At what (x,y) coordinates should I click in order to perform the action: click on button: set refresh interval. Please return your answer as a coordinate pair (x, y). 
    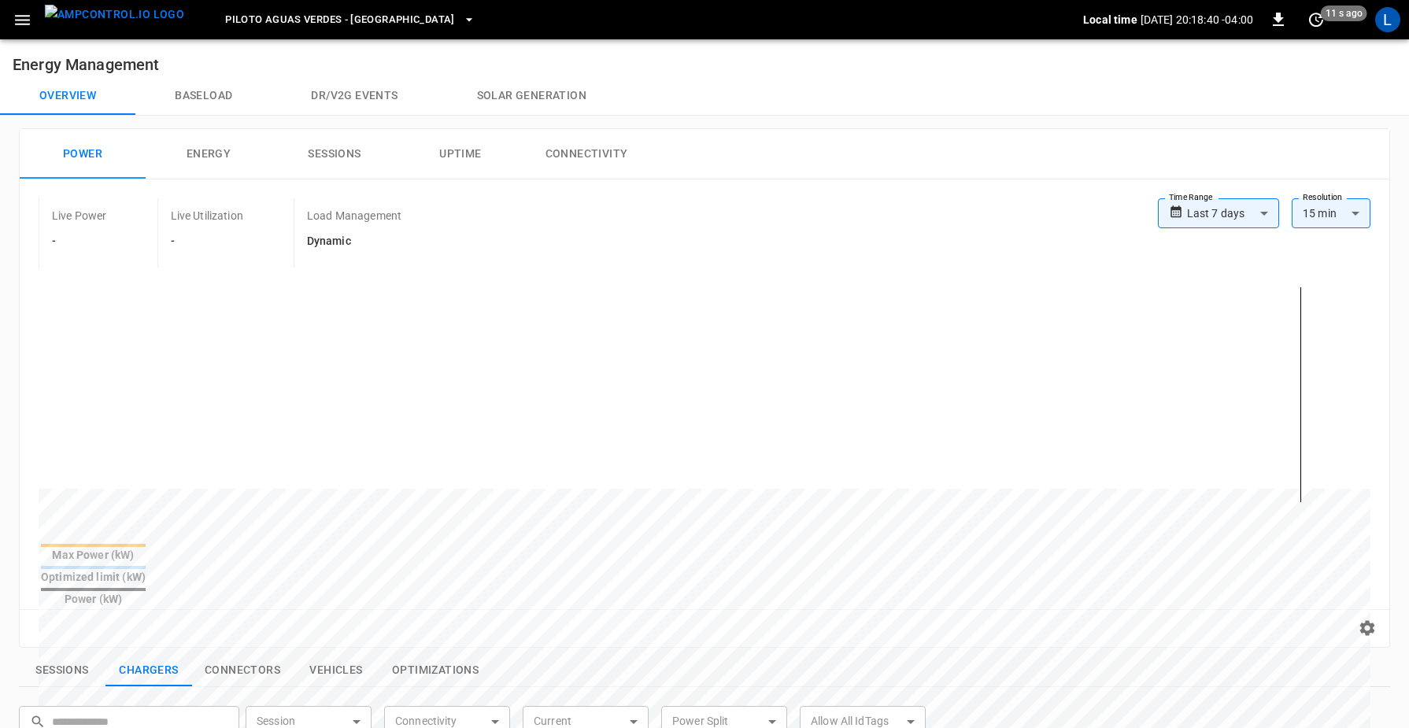
    Looking at the image, I should click on (1316, 20).